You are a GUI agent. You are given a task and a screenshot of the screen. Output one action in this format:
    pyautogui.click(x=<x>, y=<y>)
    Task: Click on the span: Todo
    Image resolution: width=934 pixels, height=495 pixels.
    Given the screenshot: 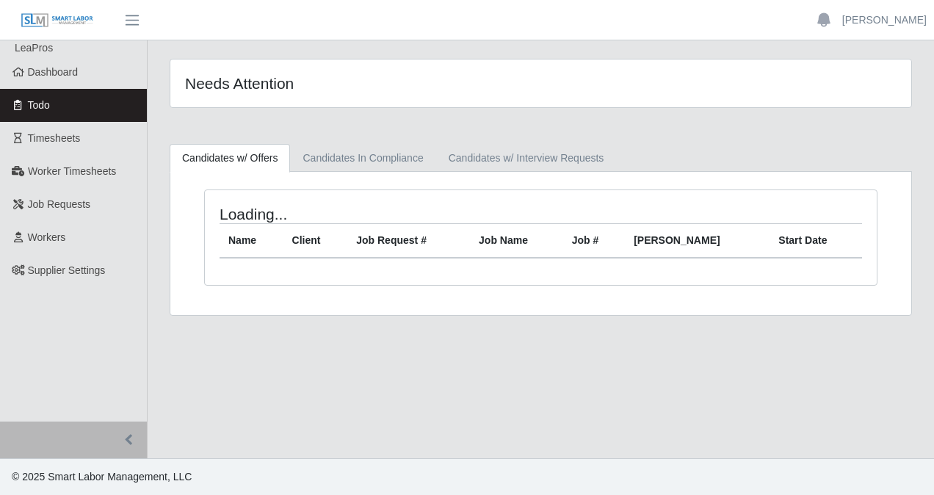 What is the action you would take?
    pyautogui.click(x=39, y=105)
    